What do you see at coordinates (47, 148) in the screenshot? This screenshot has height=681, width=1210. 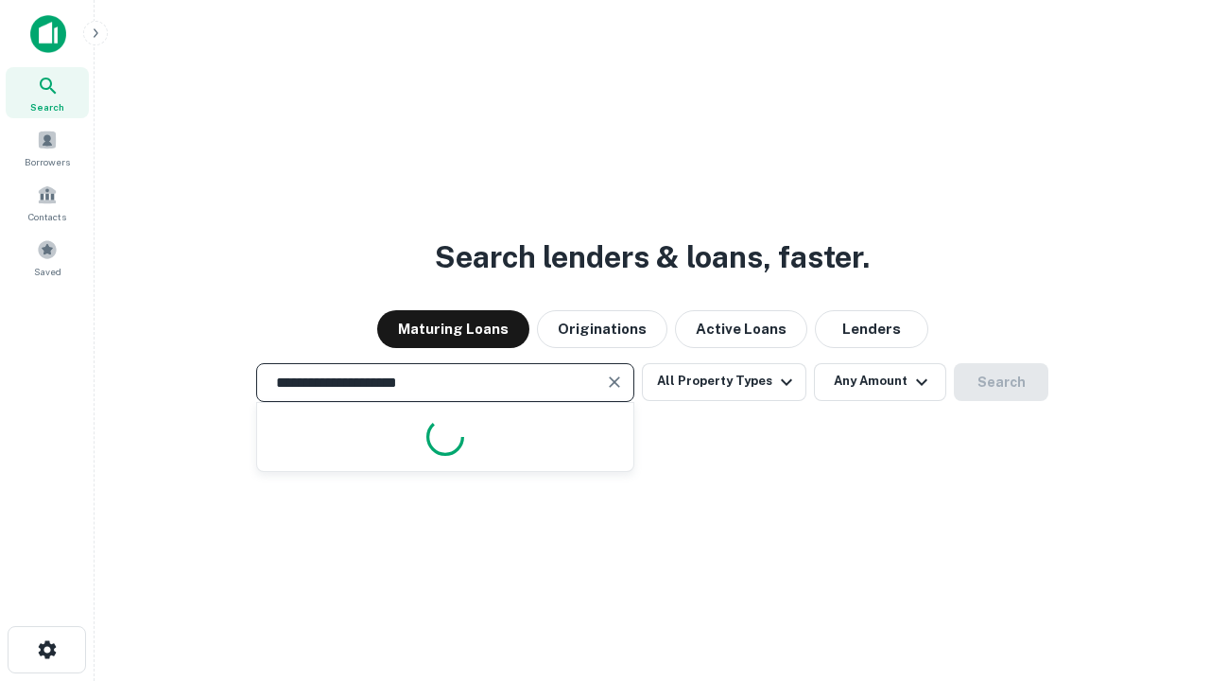 I see `a: Borrowers` at bounding box center [47, 148].